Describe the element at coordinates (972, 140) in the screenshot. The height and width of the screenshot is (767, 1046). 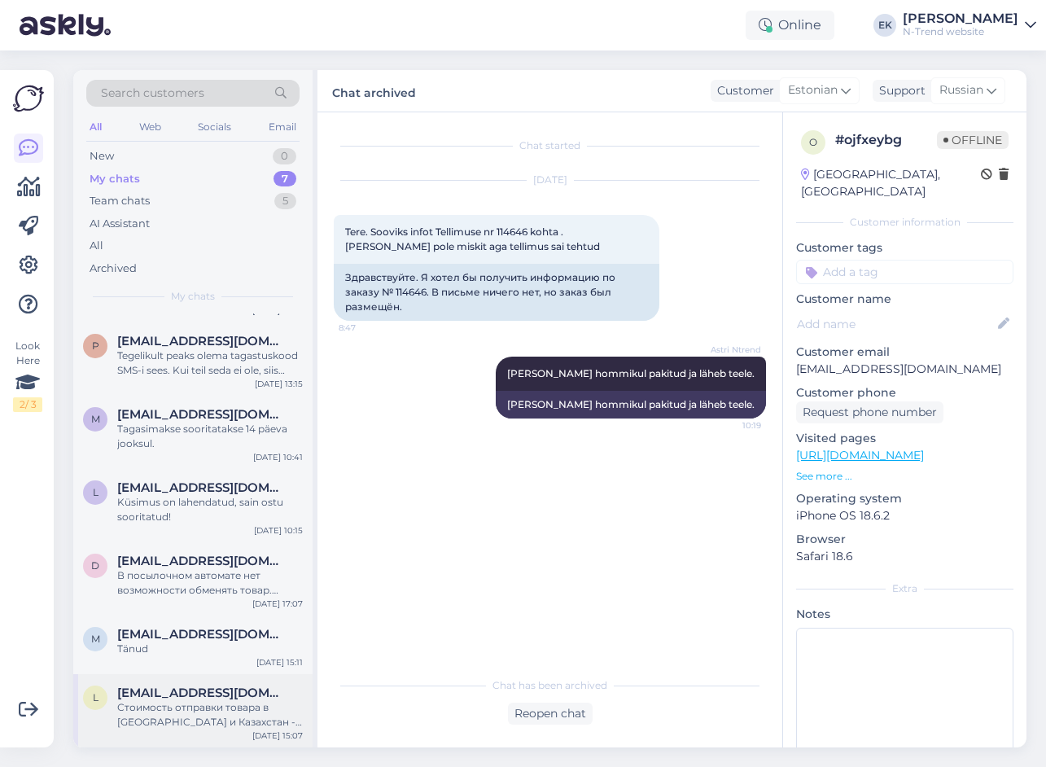
I see `span: Offline` at that location.